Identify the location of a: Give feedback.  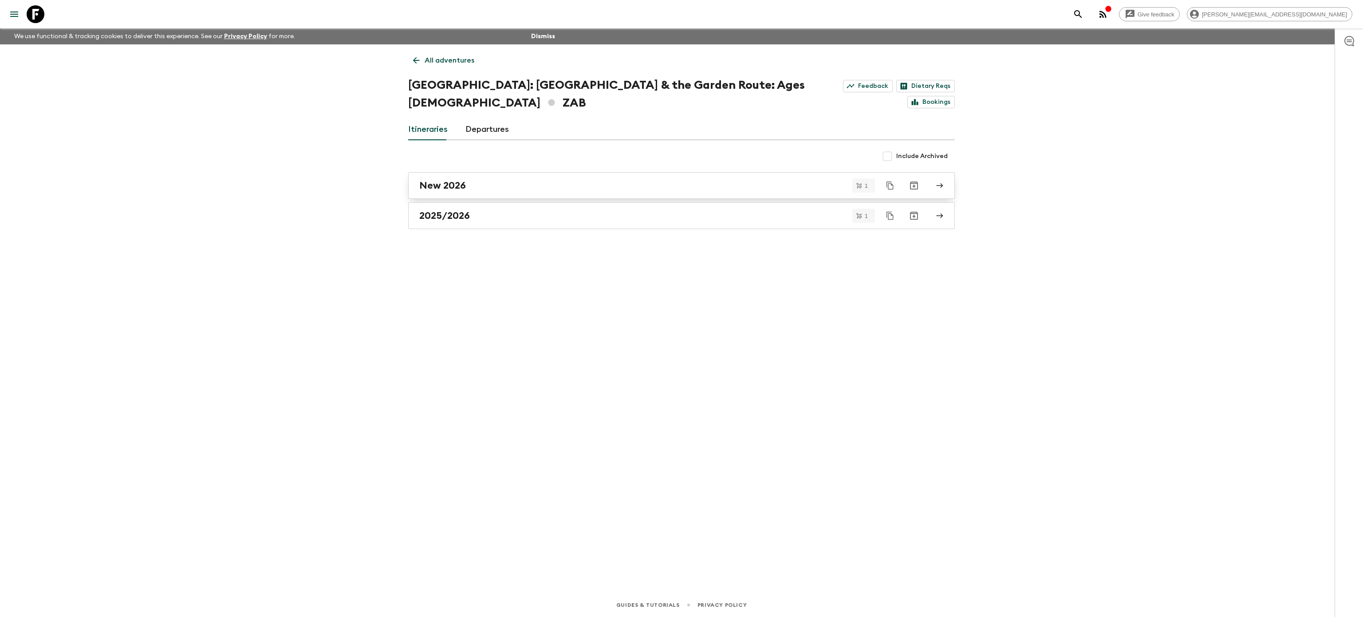
(1149, 14).